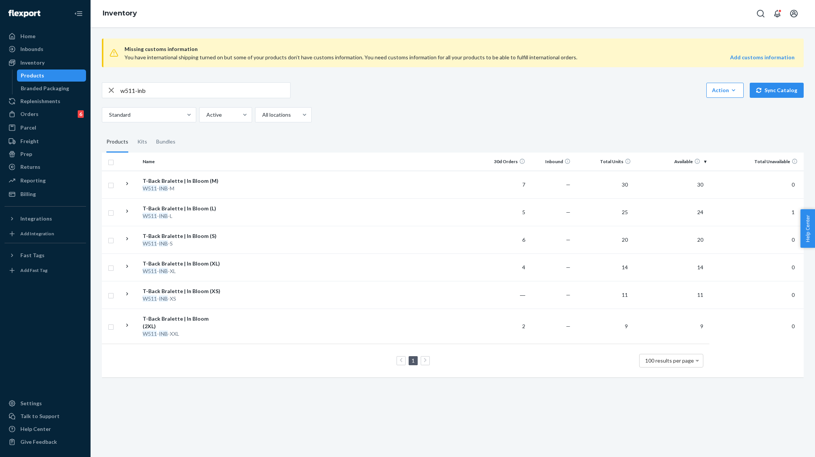 Image resolution: width=815 pixels, height=457 pixels. Describe the element at coordinates (262, 115) in the screenshot. I see `input: All locations` at that location.